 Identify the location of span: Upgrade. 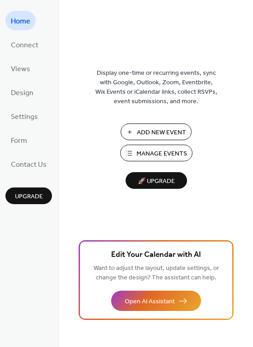
(29, 197).